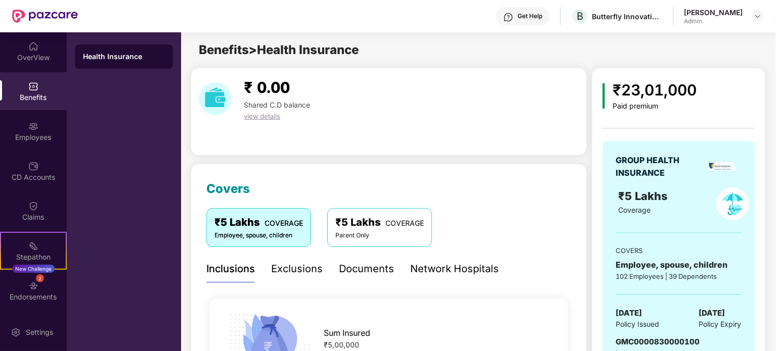 Image resolution: width=776 pixels, height=351 pixels. I want to click on span: Covers, so click(228, 189).